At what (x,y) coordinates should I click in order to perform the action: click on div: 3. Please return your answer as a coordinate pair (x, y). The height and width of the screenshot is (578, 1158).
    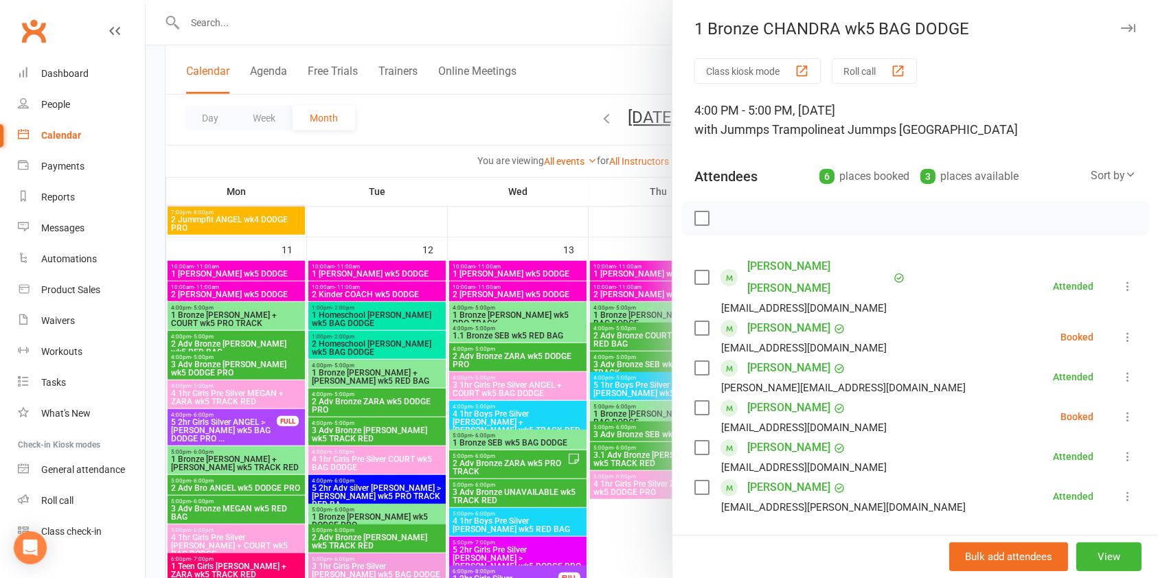
    Looking at the image, I should click on (928, 177).